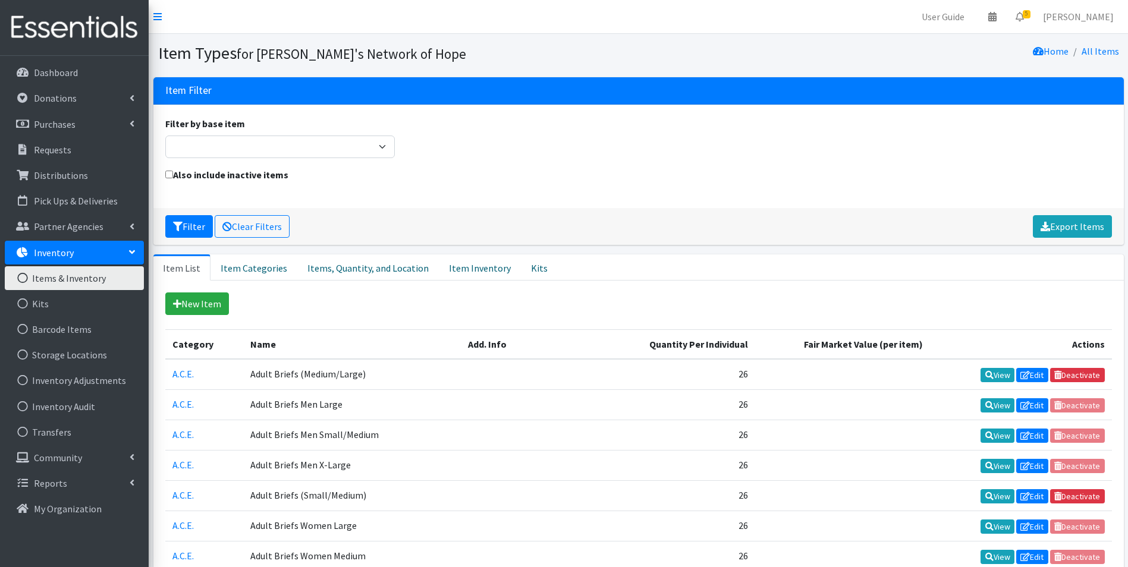  Describe the element at coordinates (74, 432) in the screenshot. I see `a: Transfers` at that location.